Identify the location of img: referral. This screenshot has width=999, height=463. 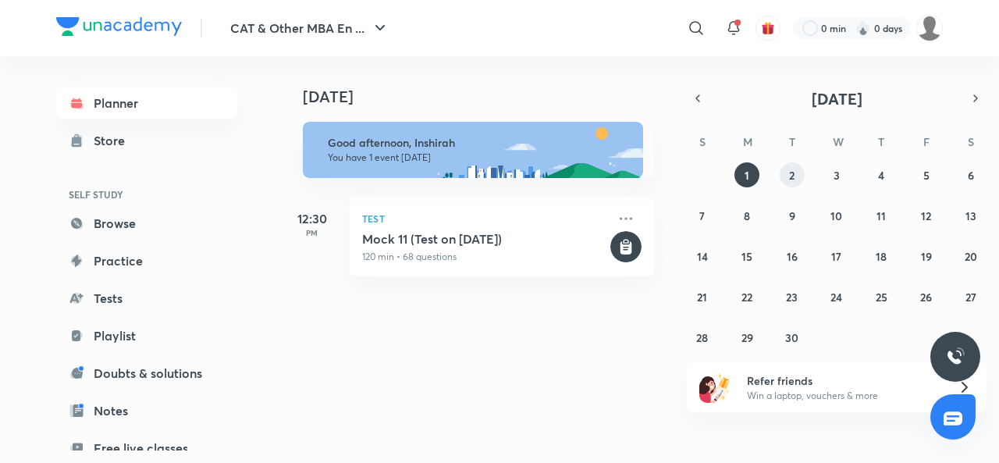
(715, 387).